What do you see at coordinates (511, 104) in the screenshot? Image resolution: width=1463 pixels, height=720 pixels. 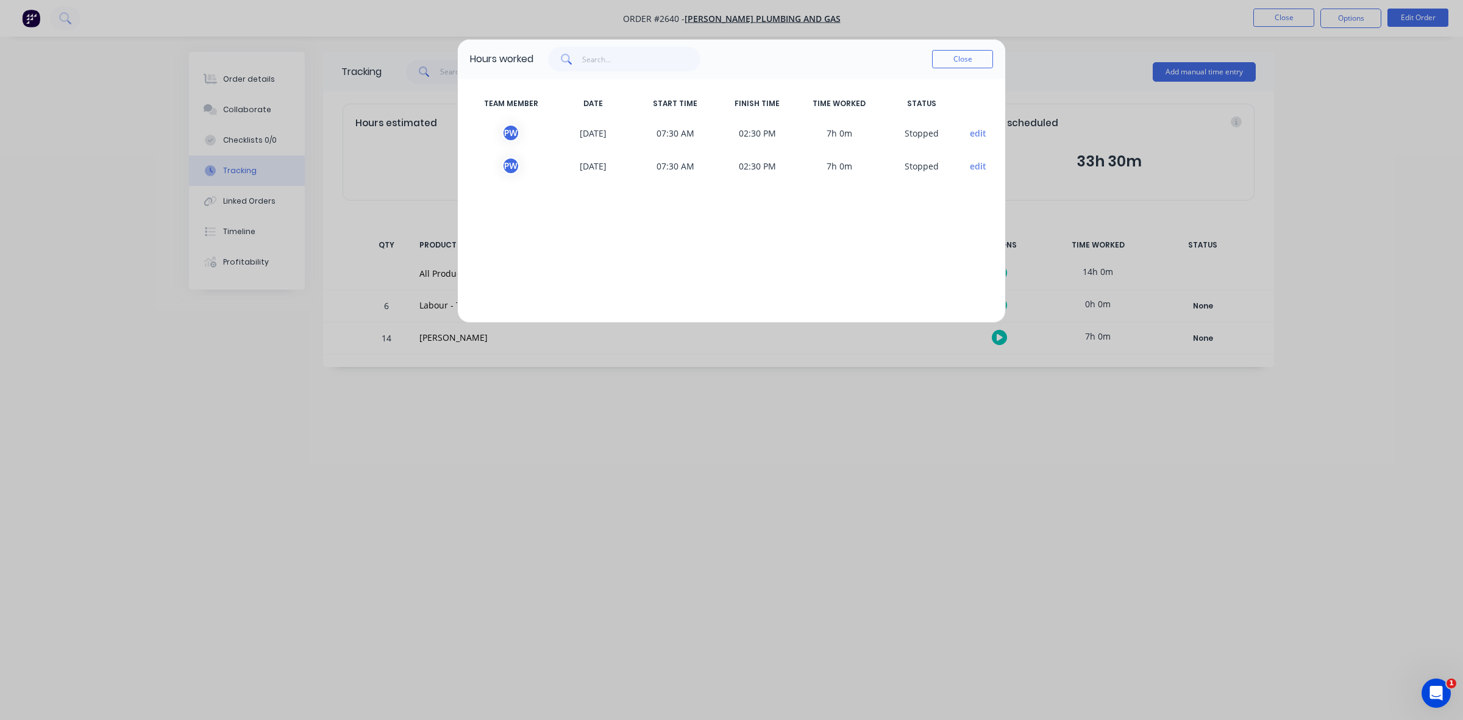 I see `span: TEAM MEMBER` at bounding box center [511, 104].